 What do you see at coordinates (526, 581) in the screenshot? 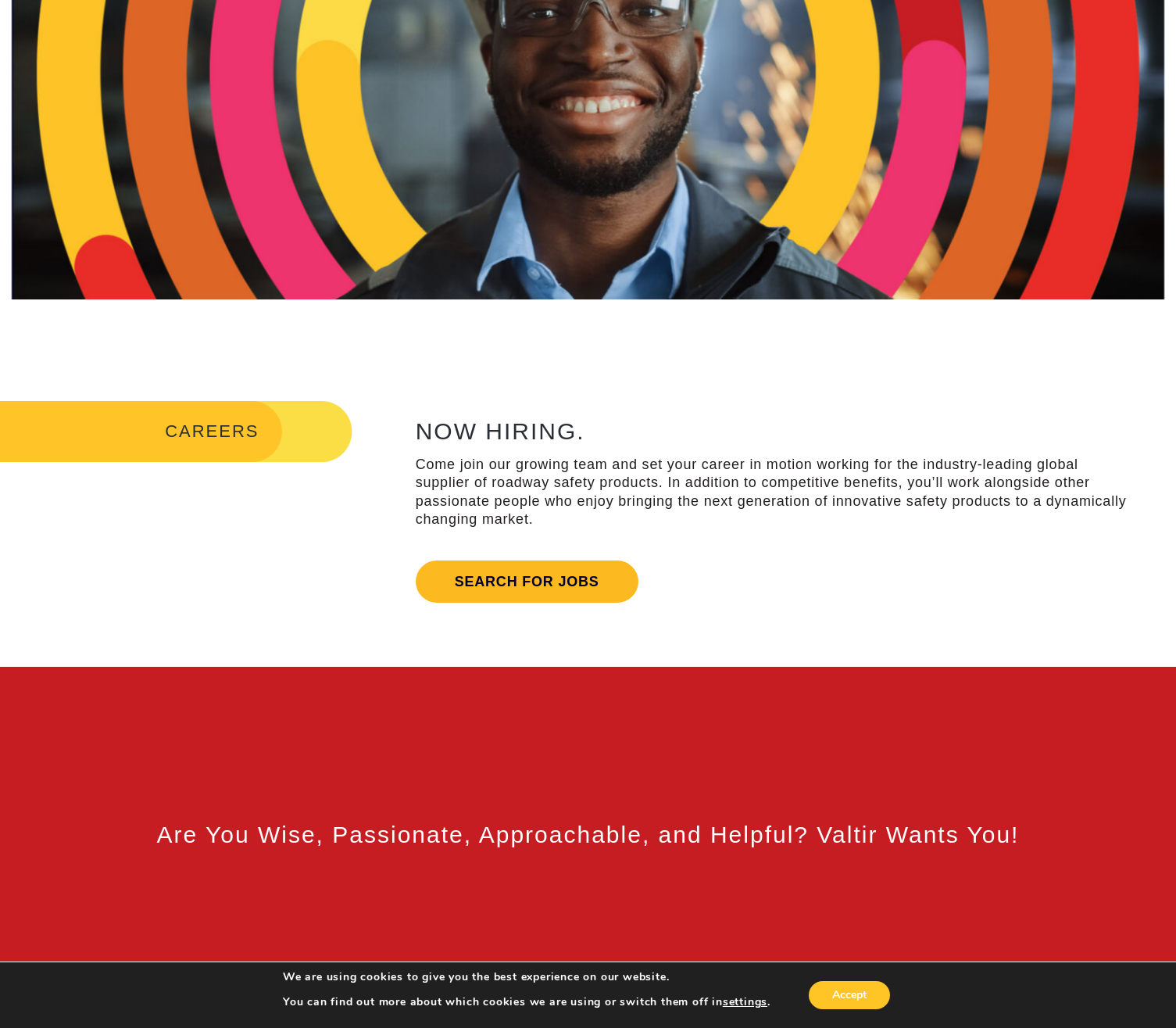
I see `a: Search for jobs` at bounding box center [526, 581].